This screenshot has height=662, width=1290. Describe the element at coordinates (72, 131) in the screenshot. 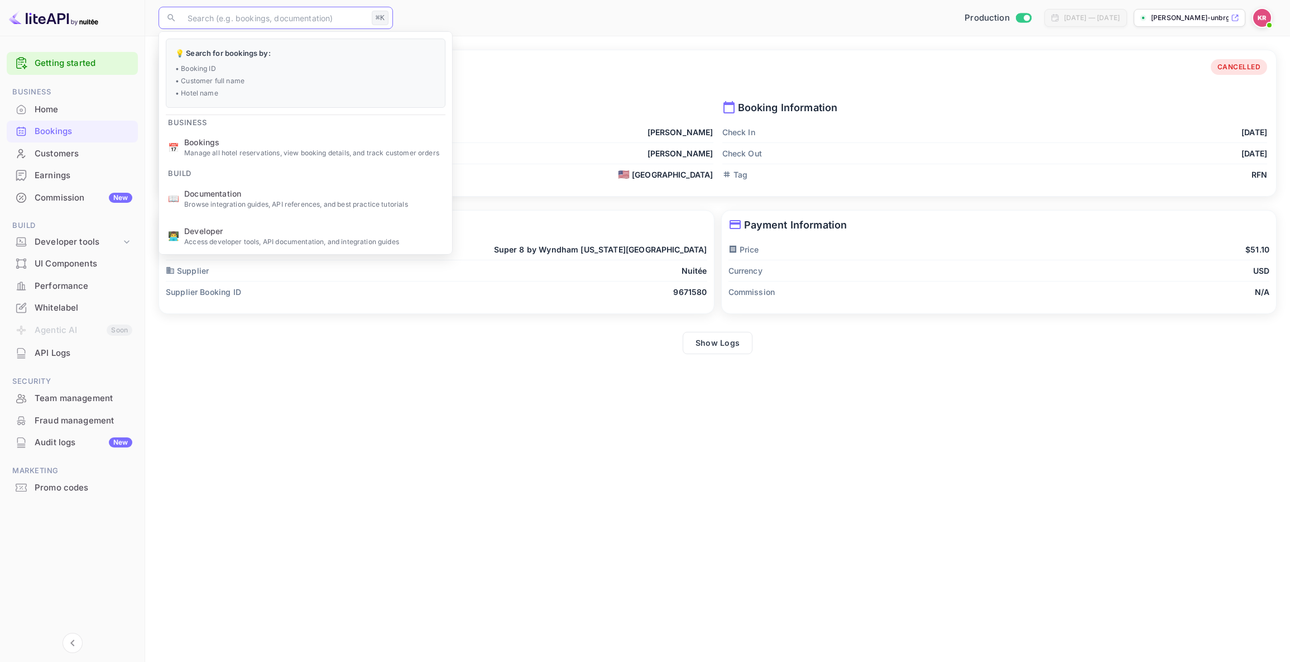

I see `a: Bookings` at that location.